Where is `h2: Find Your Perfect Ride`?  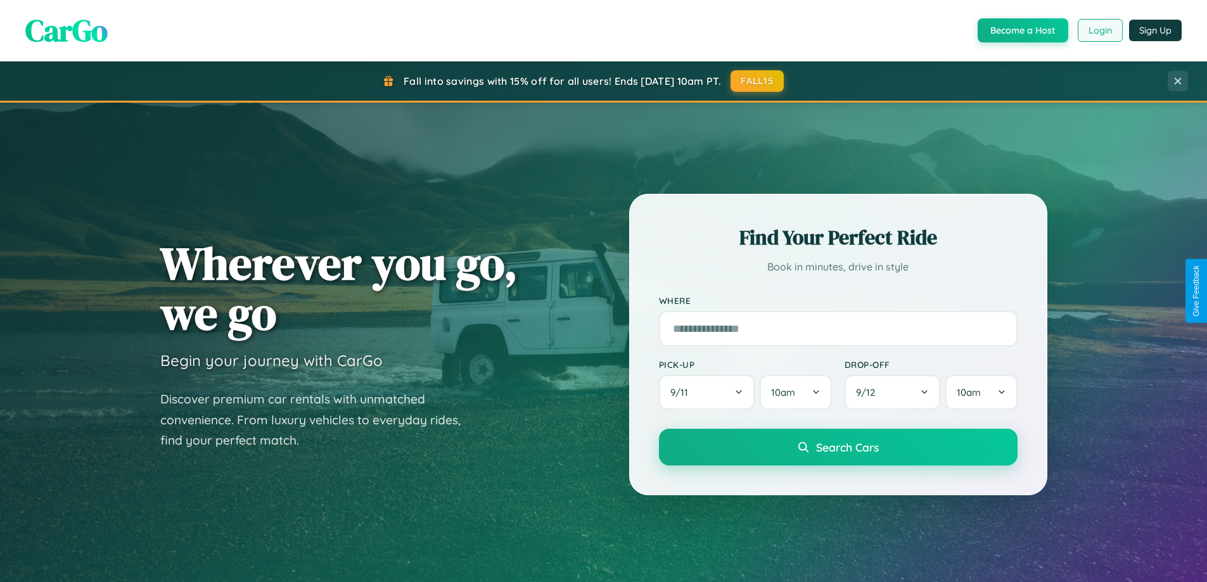
h2: Find Your Perfect Ride is located at coordinates (838, 238).